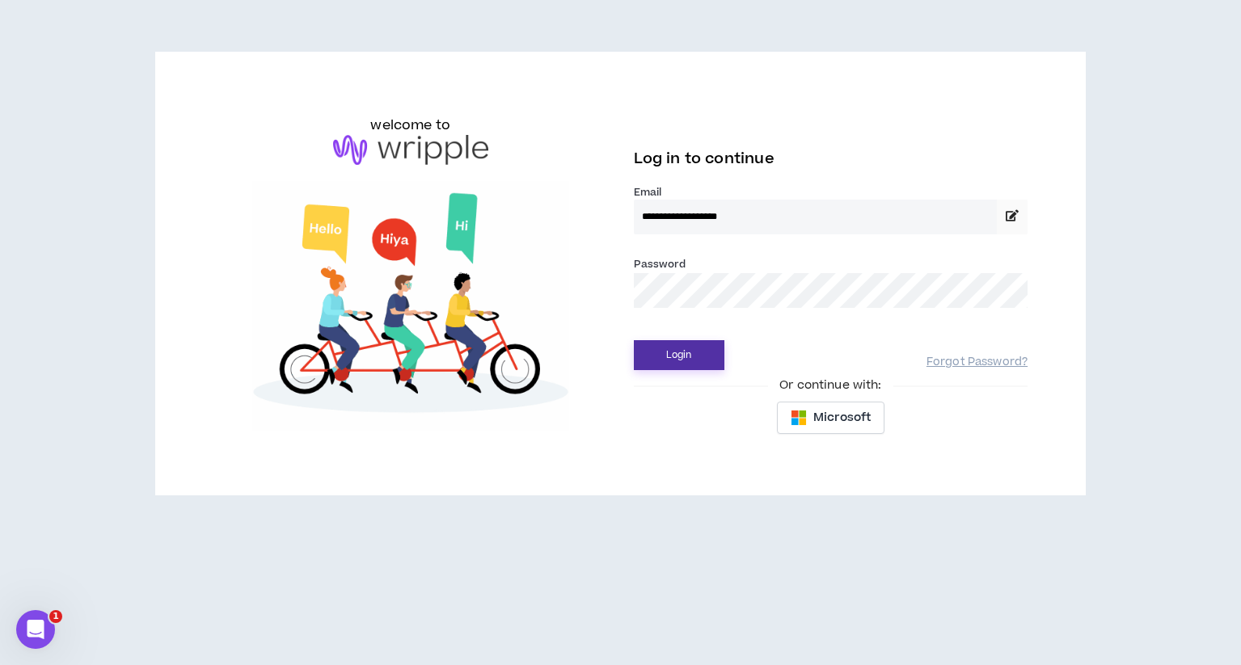 The width and height of the screenshot is (1241, 665). Describe the element at coordinates (830, 386) in the screenshot. I see `span: Or continue with:` at that location.